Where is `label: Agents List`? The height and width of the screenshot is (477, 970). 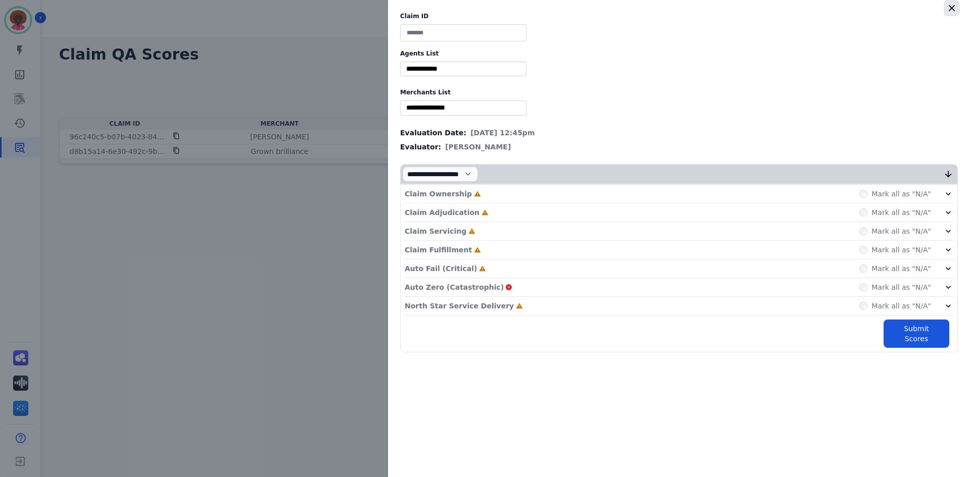 label: Agents List is located at coordinates (679, 54).